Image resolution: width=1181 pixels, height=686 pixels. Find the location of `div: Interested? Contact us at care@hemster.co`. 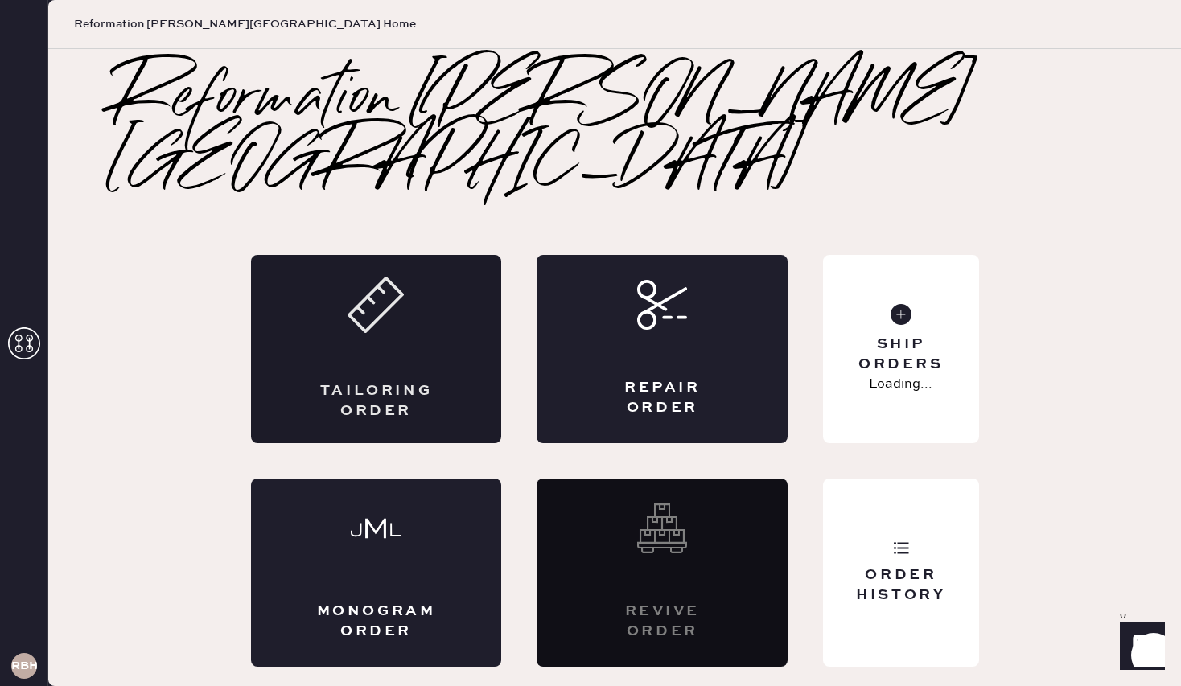

div: Interested? Contact us at care@hemster.co is located at coordinates (662, 573).